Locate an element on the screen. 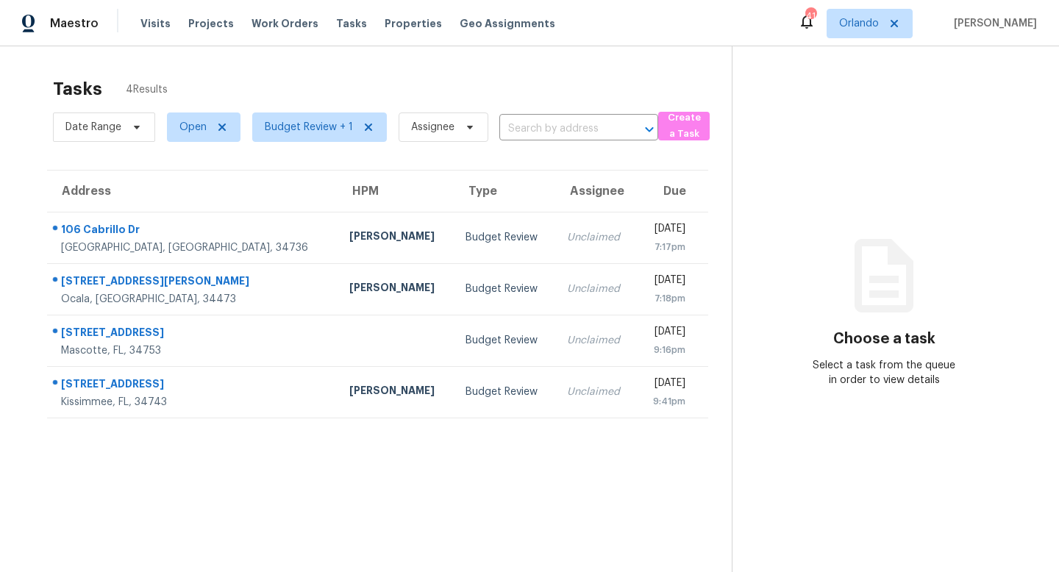 Image resolution: width=1059 pixels, height=572 pixels. span: Work Orders is located at coordinates (285, 24).